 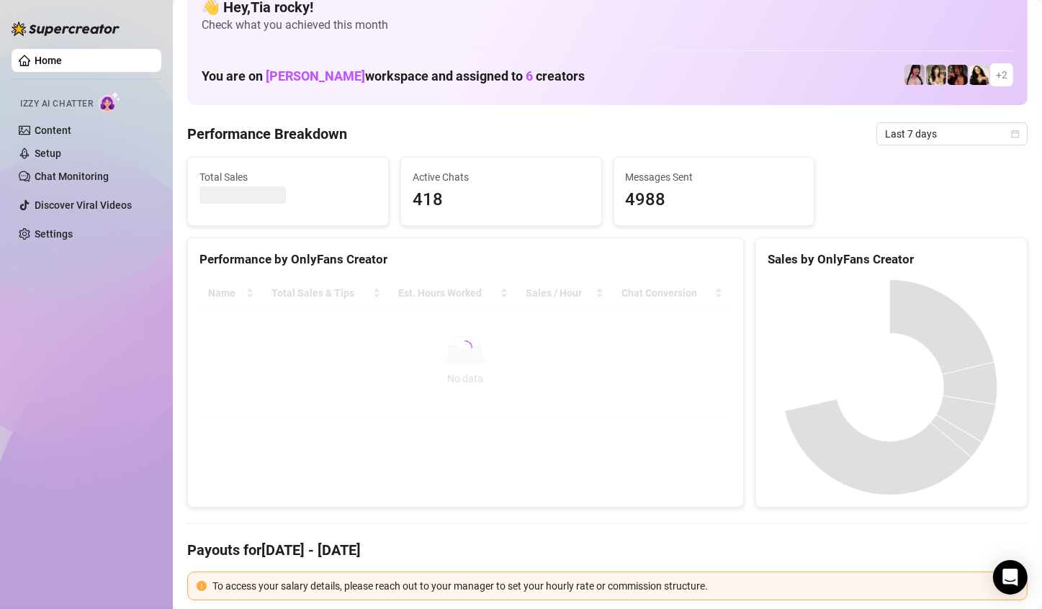 What do you see at coordinates (109, 102) in the screenshot?
I see `img: AI Chatter` at bounding box center [109, 102].